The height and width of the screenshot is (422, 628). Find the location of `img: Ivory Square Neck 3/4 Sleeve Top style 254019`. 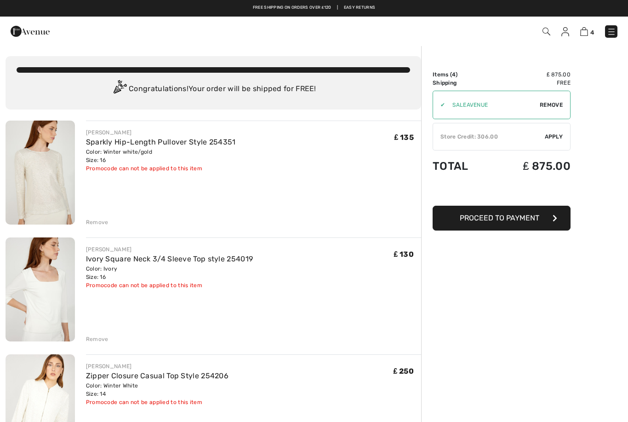

img: Ivory Square Neck 3/4 Sleeve Top style 254019 is located at coordinates (40, 289).